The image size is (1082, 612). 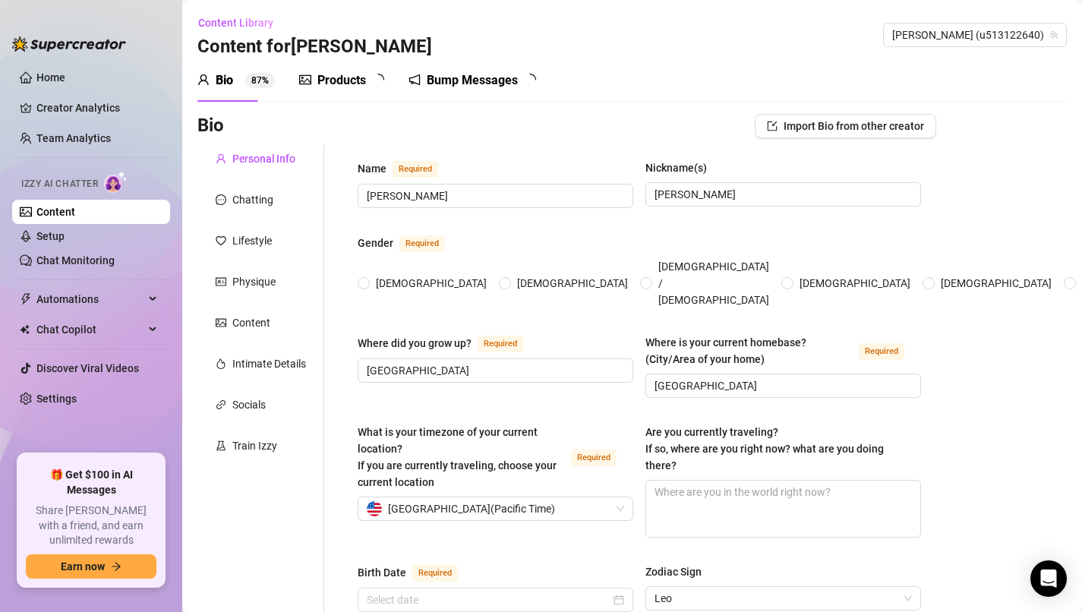 I want to click on div: Physique, so click(x=254, y=282).